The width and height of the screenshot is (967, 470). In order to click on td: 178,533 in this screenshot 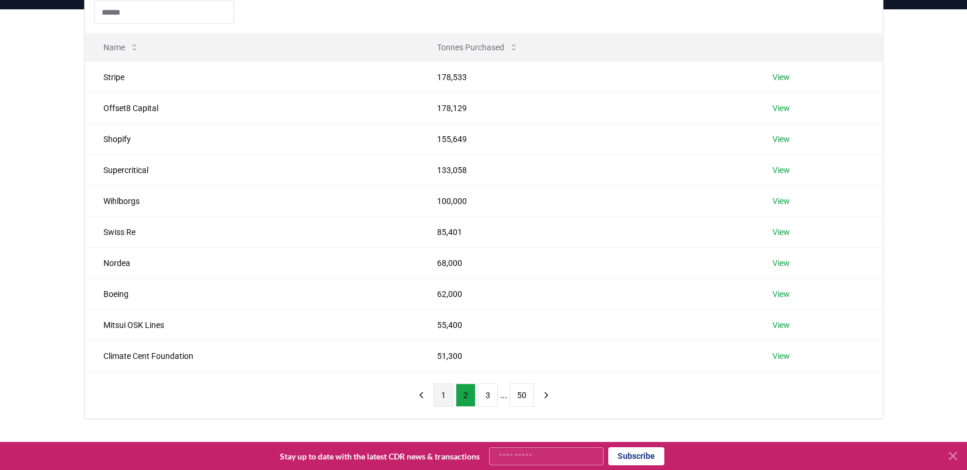, I will do `click(586, 77)`.